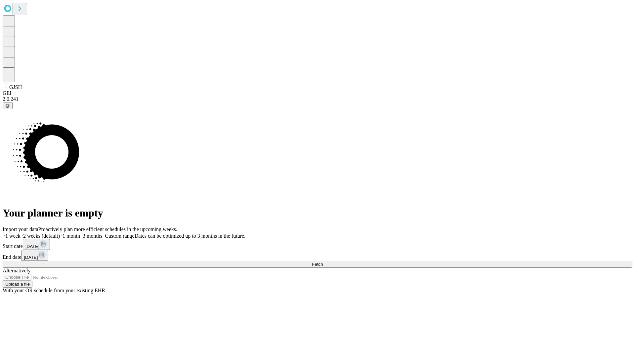 The height and width of the screenshot is (357, 635). Describe the element at coordinates (41, 236) in the screenshot. I see `span: 2 weeks (default)` at that location.